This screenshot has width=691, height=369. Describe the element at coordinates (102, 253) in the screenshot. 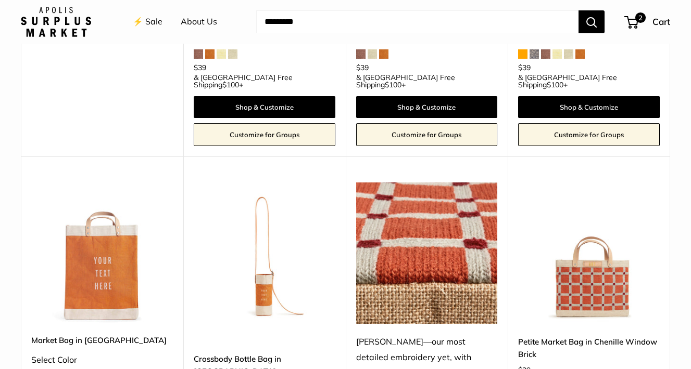

I see `img: description_Make it yours with custom, printed text.` at that location.